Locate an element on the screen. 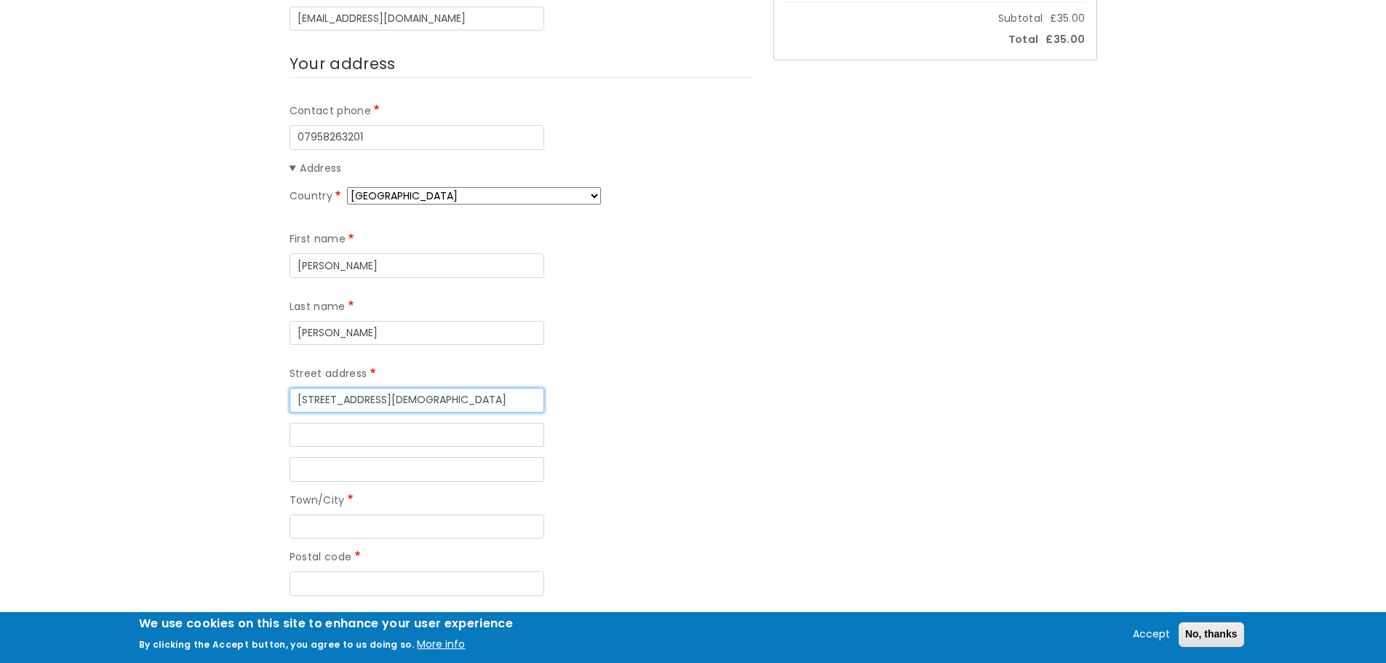  label: Town/City is located at coordinates (323, 501).